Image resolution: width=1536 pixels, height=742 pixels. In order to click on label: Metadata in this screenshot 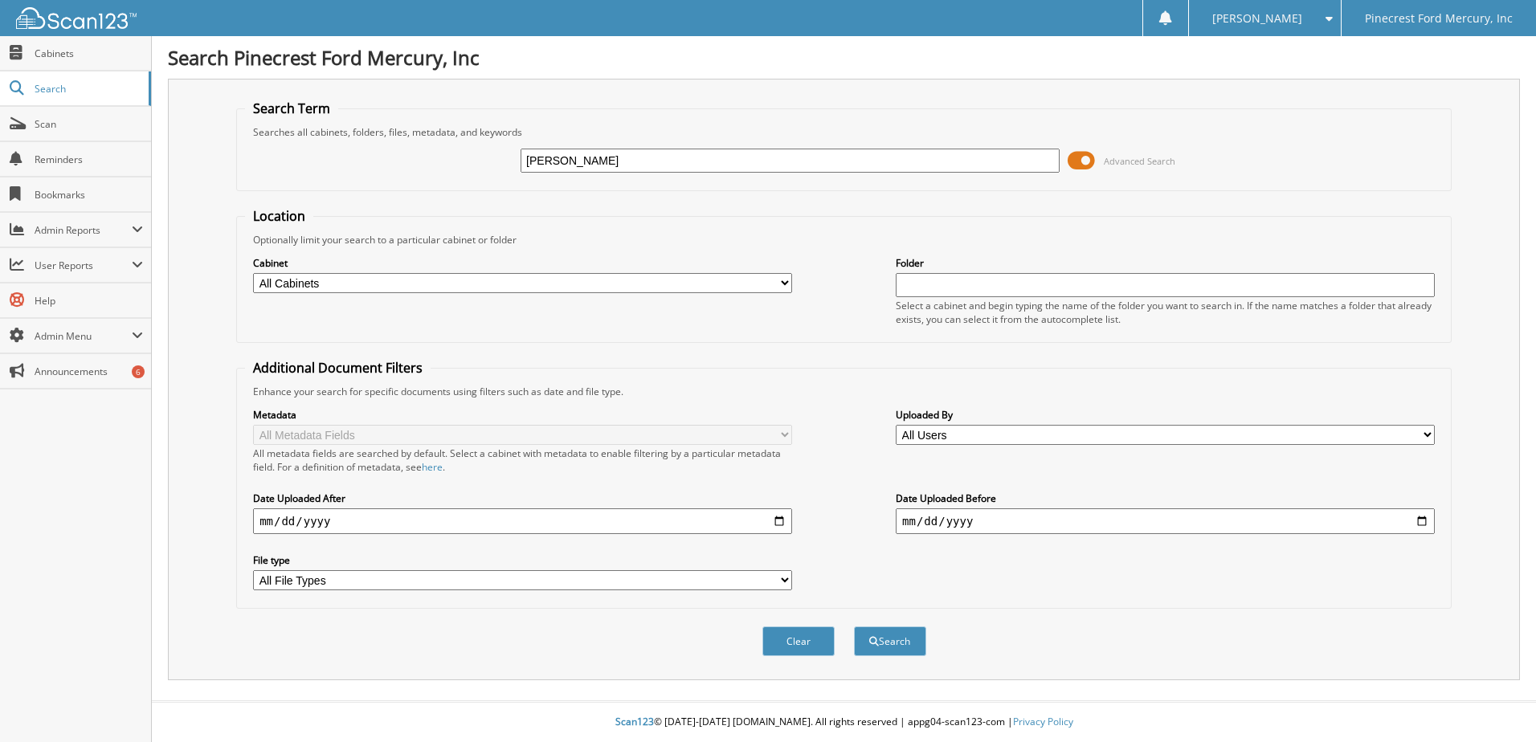, I will do `click(522, 415)`.